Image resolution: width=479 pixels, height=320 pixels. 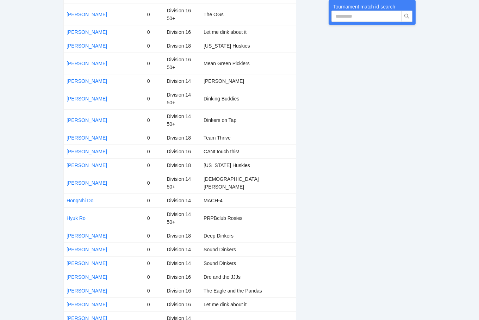 What do you see at coordinates (249, 120) in the screenshot?
I see `td: Dinkers on Tap` at bounding box center [249, 120].